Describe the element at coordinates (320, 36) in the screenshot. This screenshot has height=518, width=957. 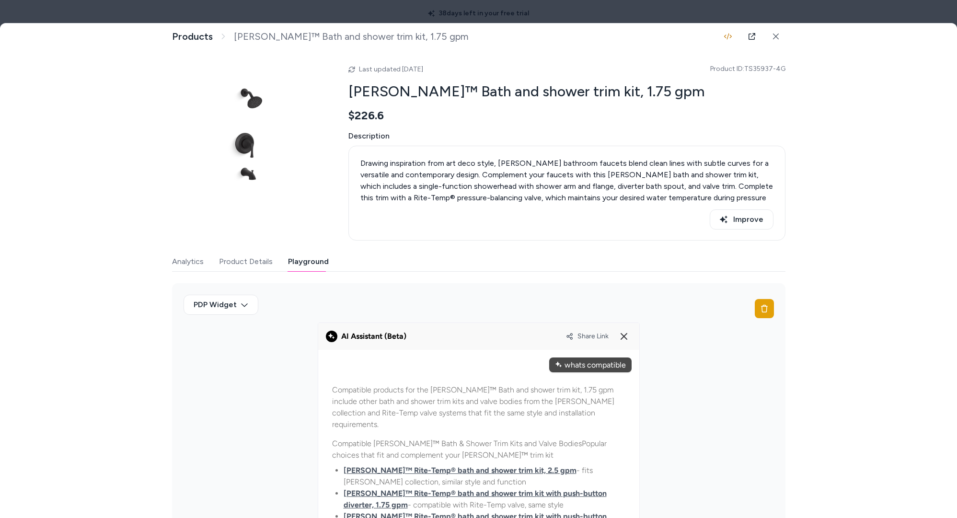
I see `nav: breadcrumb` at that location.